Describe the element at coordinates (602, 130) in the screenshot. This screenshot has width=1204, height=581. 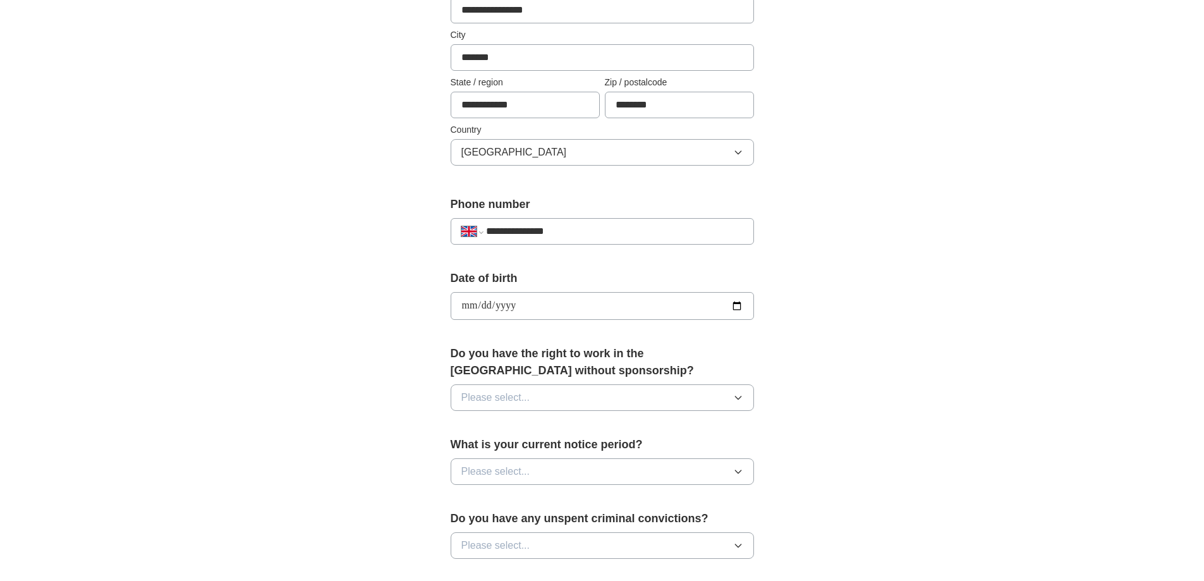
I see `label: Country` at that location.